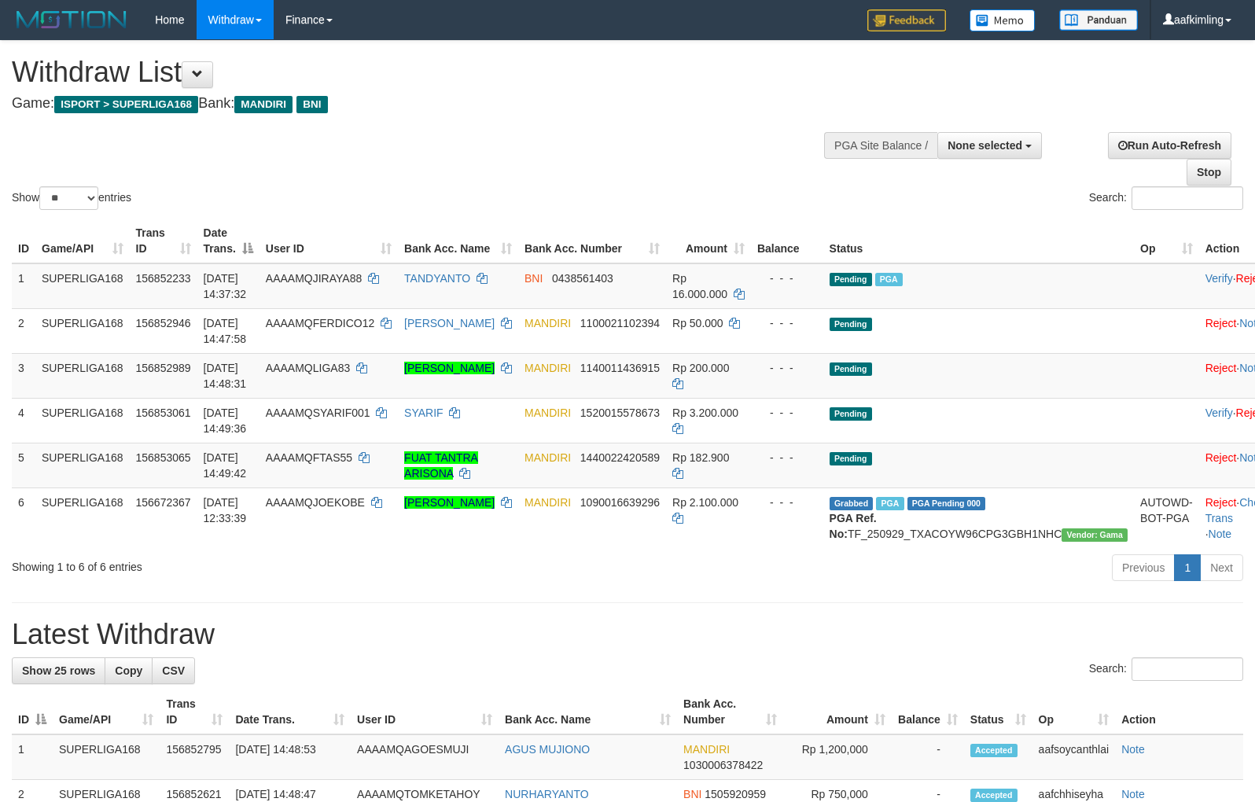  Describe the element at coordinates (441, 466) in the screenshot. I see `a: FUAT TANTRA ARISONA` at that location.